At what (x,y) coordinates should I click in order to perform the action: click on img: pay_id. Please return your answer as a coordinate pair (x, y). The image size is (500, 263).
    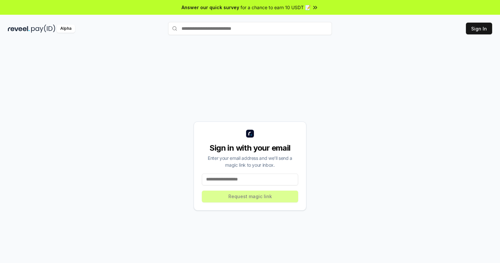
    Looking at the image, I should click on (43, 29).